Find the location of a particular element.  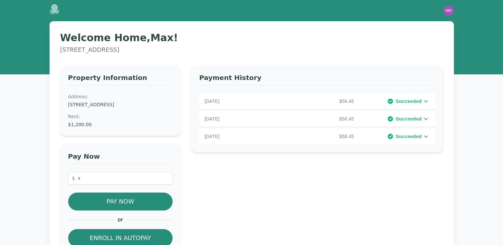

dt: Rent : is located at coordinates (120, 117).